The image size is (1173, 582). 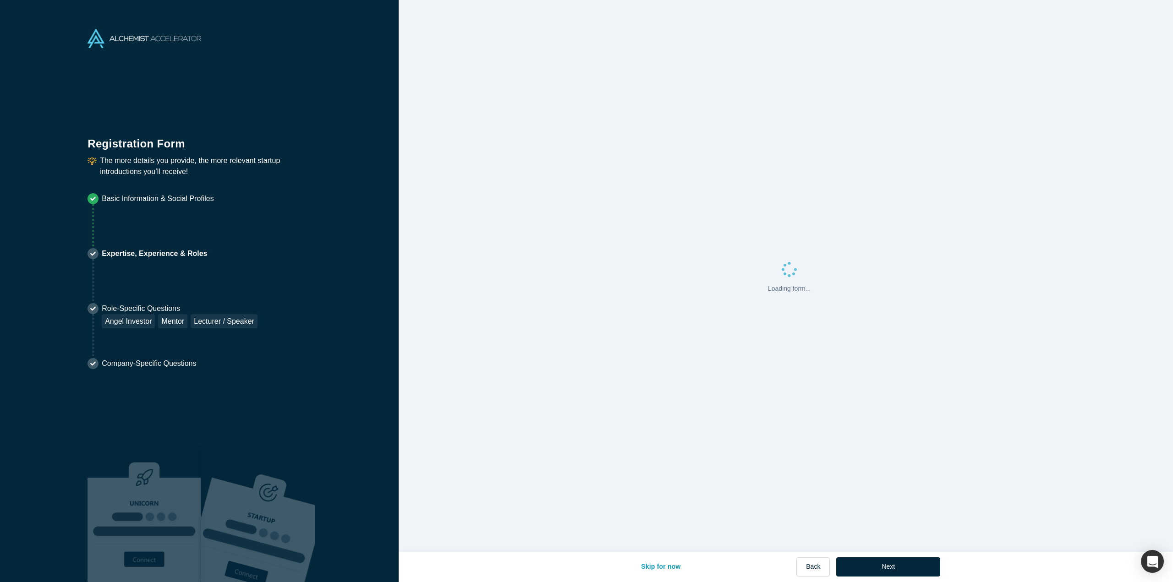 What do you see at coordinates (149, 364) in the screenshot?
I see `p: Company-Specific Questions` at bounding box center [149, 364].